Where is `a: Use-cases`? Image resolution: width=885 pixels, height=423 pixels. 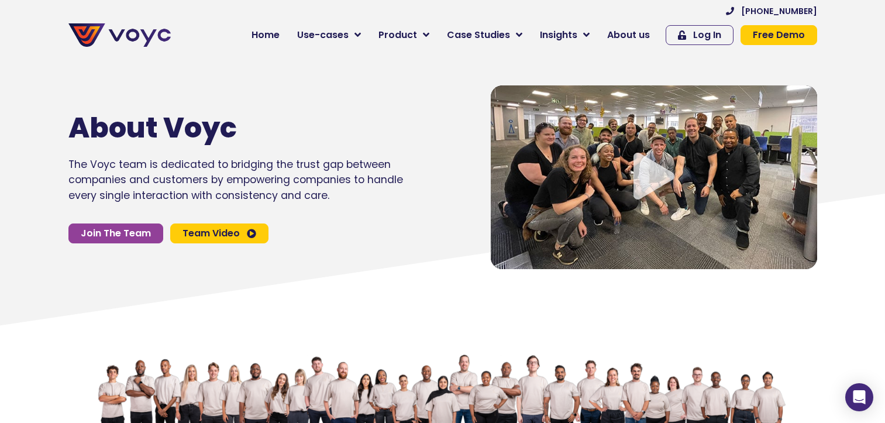
a: Use-cases is located at coordinates (329, 35).